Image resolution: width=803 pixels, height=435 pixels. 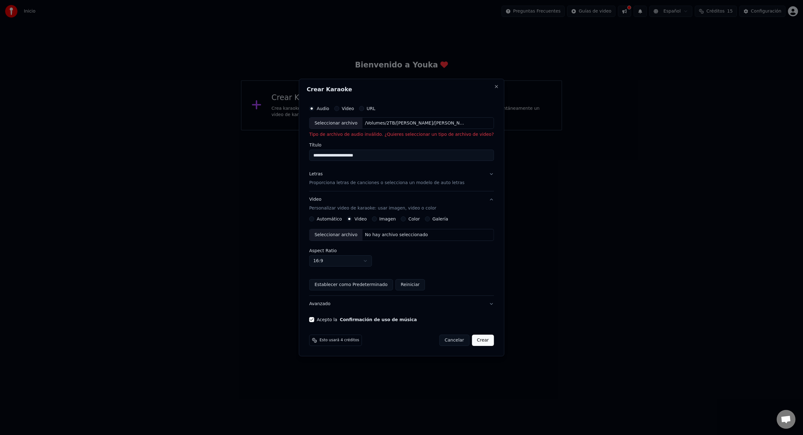 What do you see at coordinates (401, 145) in the screenshot?
I see `label: Título` at bounding box center [401, 145].